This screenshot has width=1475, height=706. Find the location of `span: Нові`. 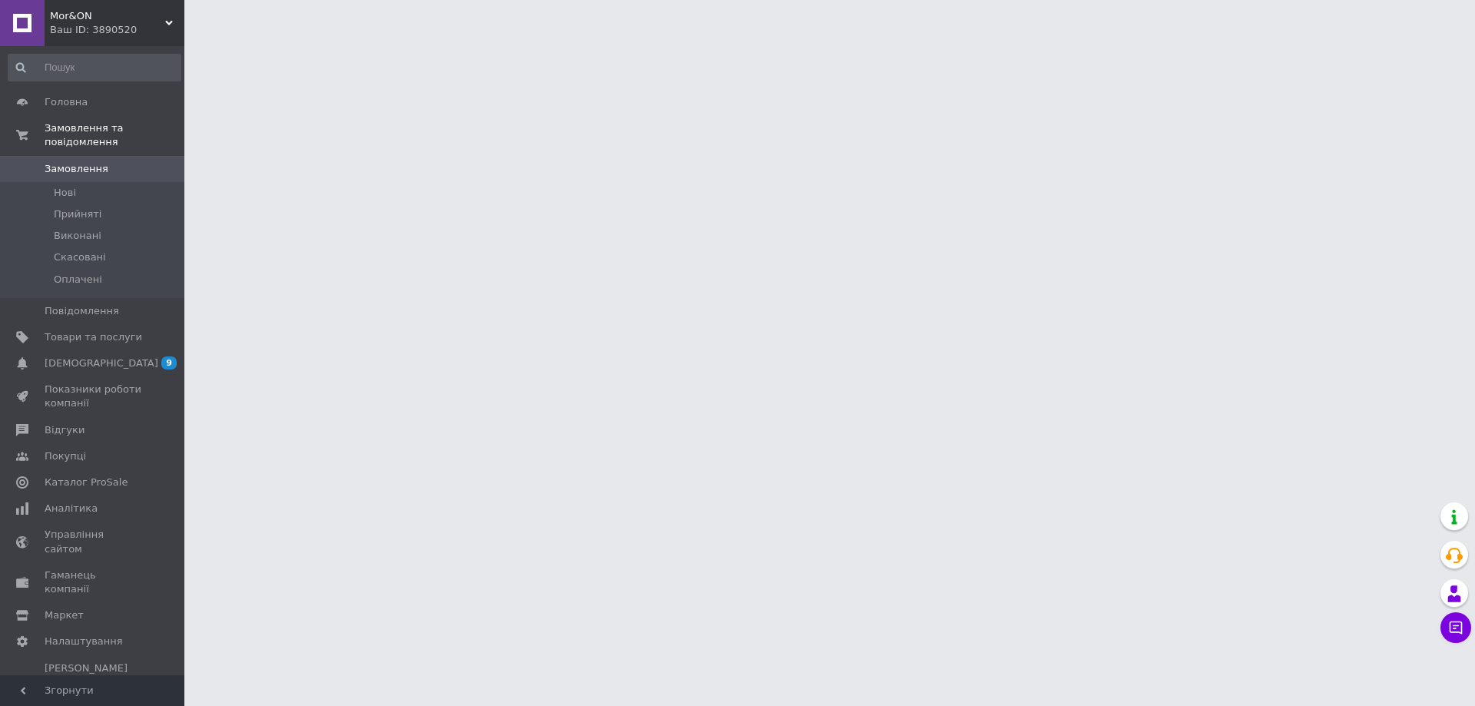

span: Нові is located at coordinates (65, 193).